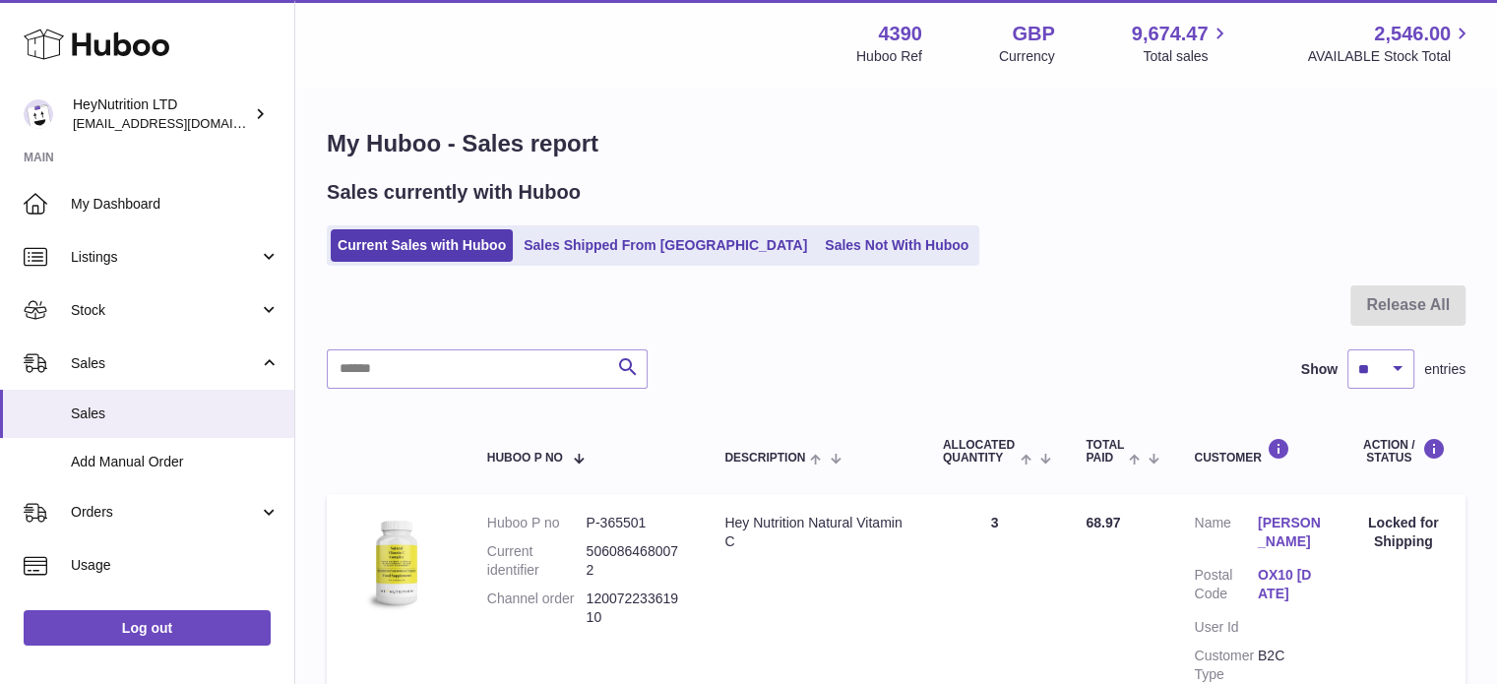 This screenshot has width=1497, height=684. What do you see at coordinates (1390, 56) in the screenshot?
I see `span: AVAILABLE Stock Total` at bounding box center [1390, 56].